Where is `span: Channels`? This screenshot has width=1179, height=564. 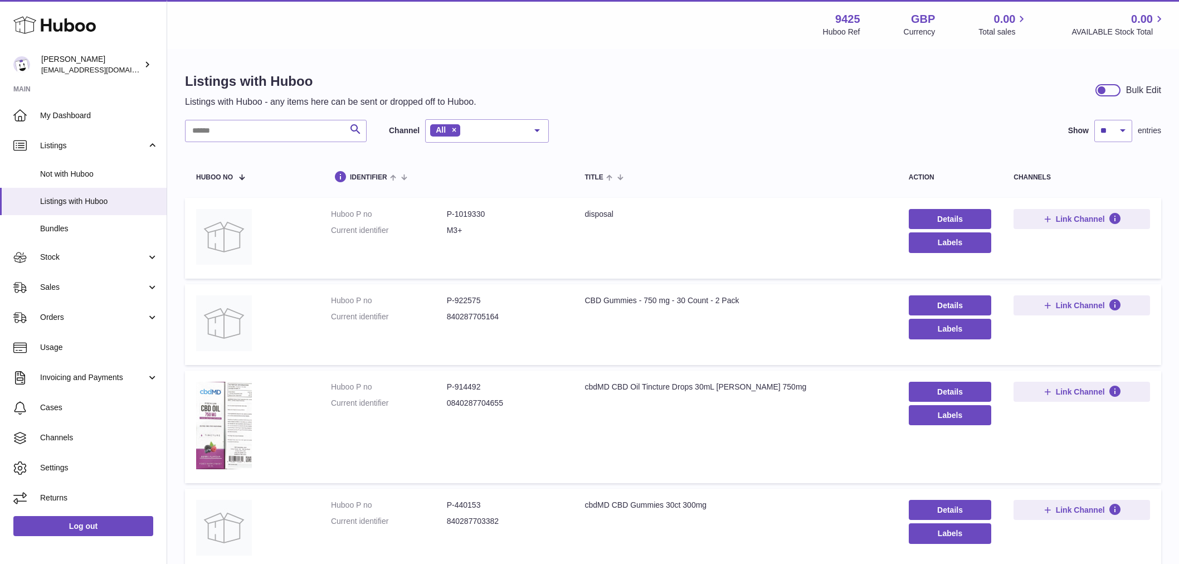
span: Channels is located at coordinates (99, 437).